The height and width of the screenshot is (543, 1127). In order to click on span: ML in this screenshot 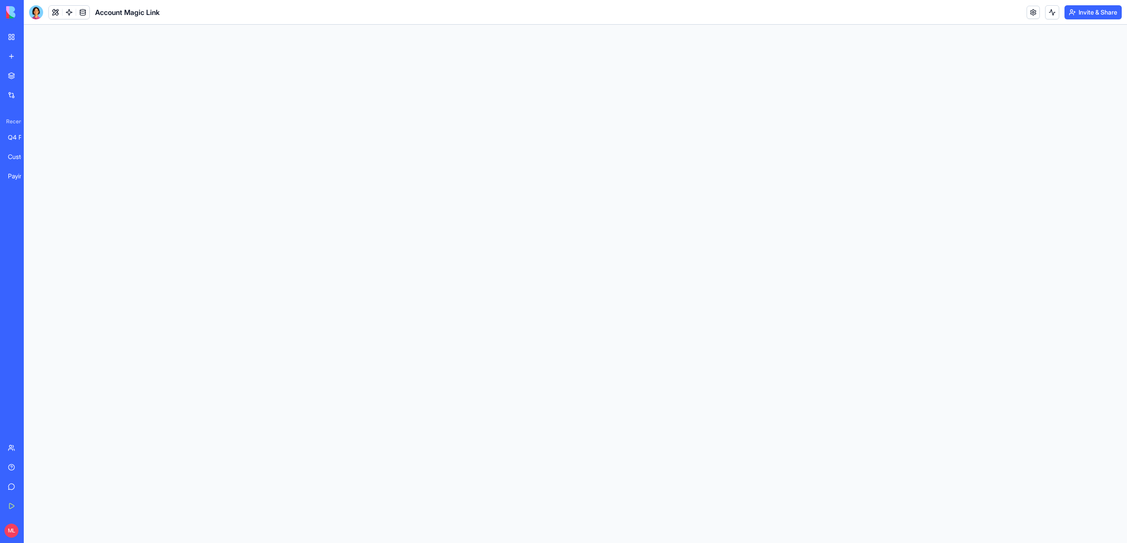, I will do `click(11, 530)`.